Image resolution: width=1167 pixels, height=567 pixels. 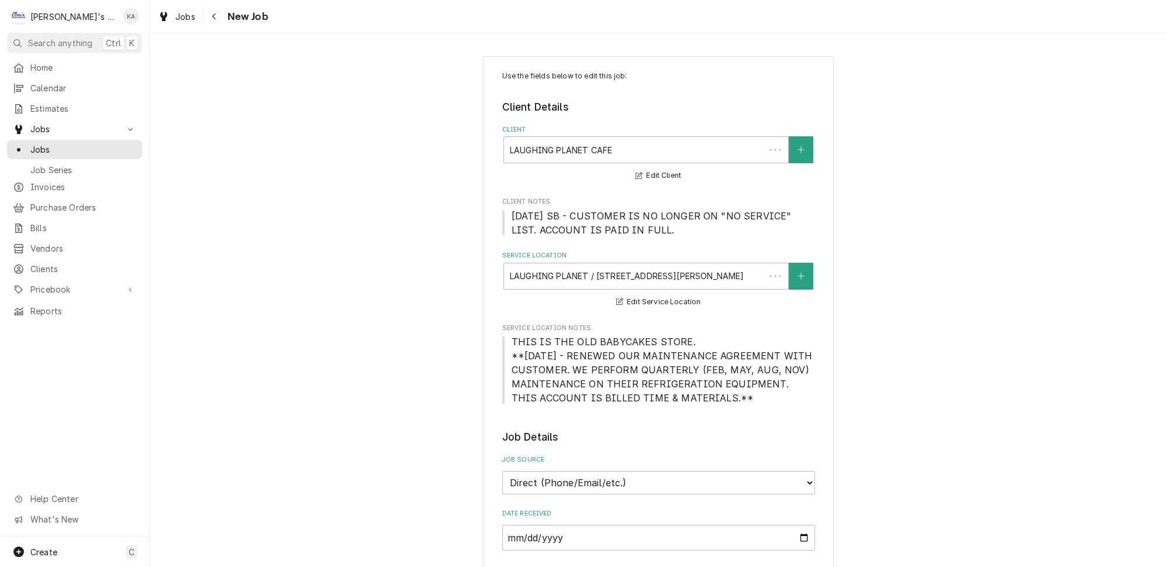 What do you see at coordinates (74, 289) in the screenshot?
I see `span: Pricebook` at bounding box center [74, 289].